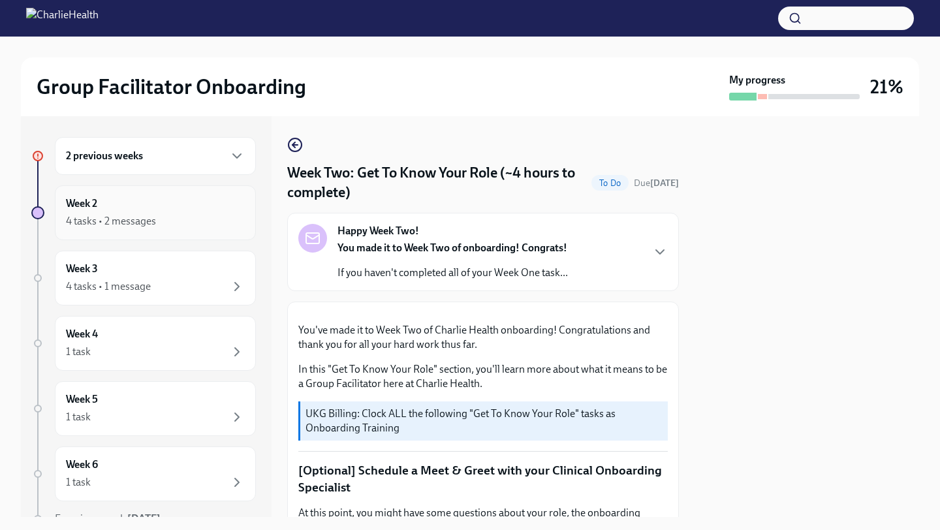  Describe the element at coordinates (886, 87) in the screenshot. I see `h3: 21%` at that location.